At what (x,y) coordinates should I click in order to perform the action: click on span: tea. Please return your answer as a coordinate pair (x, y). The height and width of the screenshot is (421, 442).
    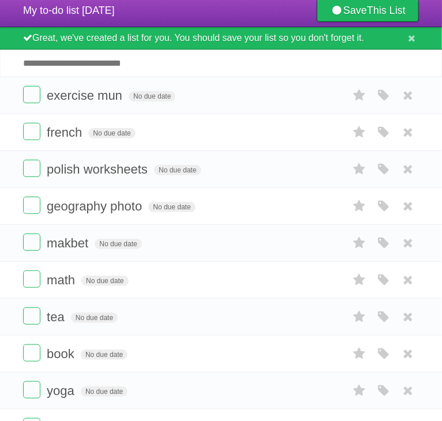
    Looking at the image, I should click on (57, 317).